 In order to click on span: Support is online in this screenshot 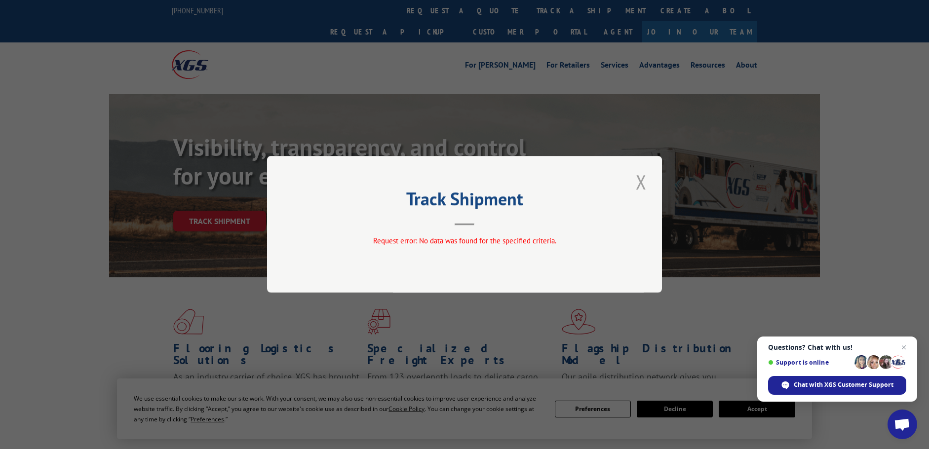, I will do `click(809, 362)`.